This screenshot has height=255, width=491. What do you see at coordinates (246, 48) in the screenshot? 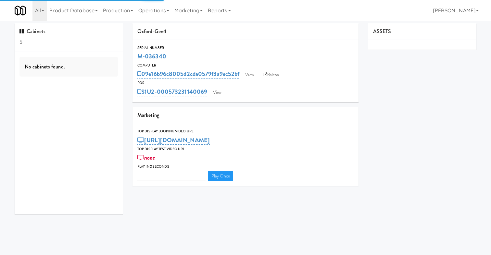
I see `div: Serial Number` at bounding box center [246, 48].